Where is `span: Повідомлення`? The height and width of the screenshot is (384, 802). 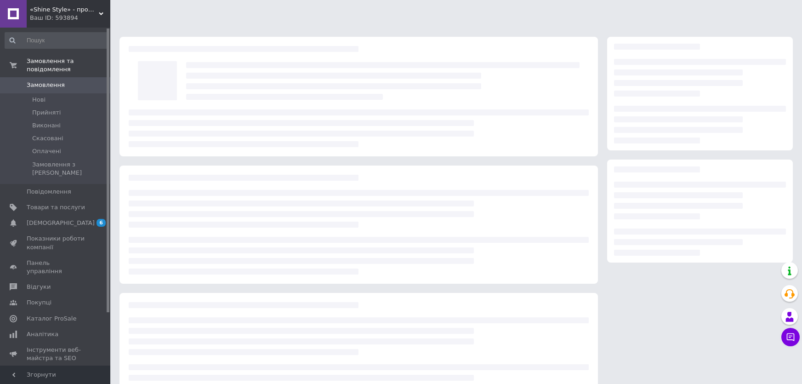
span: Повідомлення is located at coordinates (49, 192).